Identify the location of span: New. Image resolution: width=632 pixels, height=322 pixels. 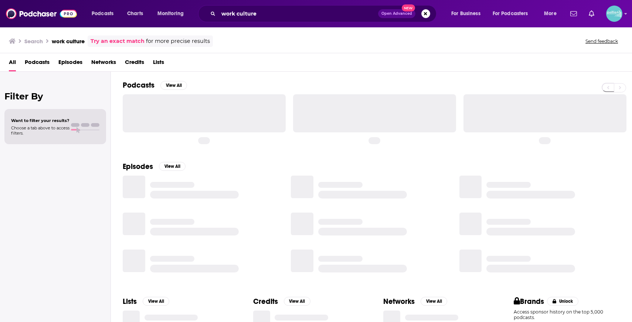
(409, 8).